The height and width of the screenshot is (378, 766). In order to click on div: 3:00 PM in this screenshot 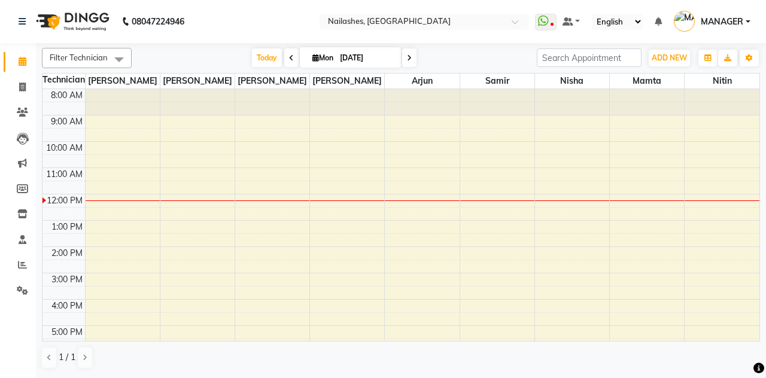, I will do `click(67, 280)`.